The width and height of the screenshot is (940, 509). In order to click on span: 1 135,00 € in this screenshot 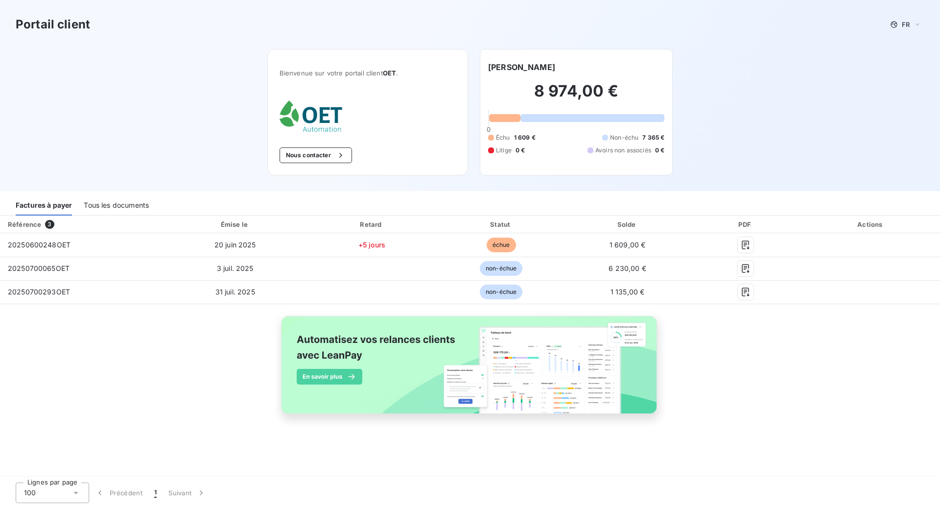, I will do `click(628, 291)`.